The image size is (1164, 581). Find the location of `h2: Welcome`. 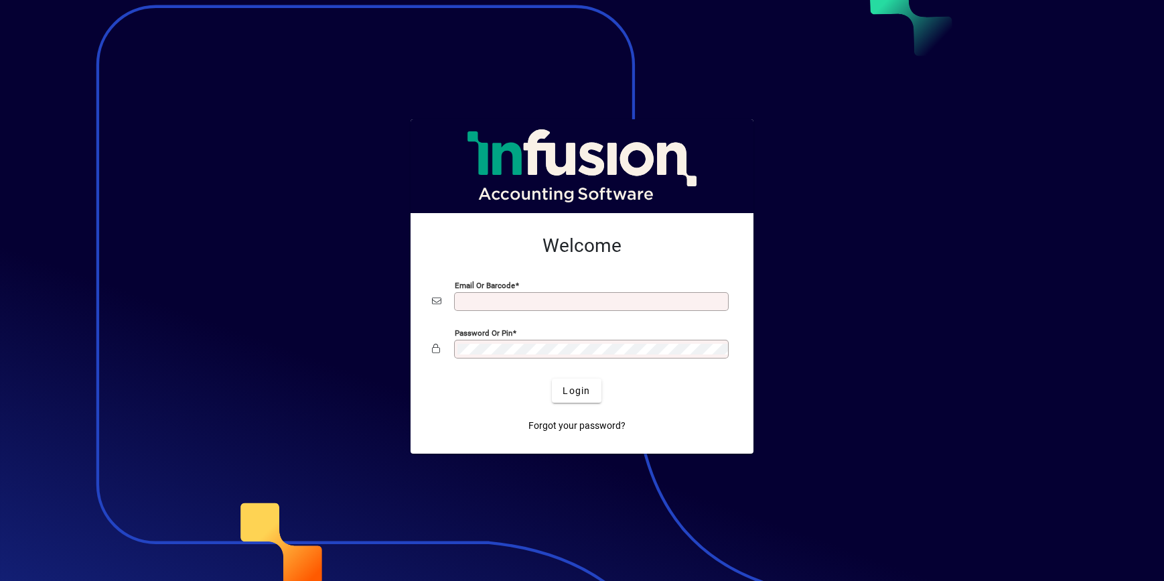

h2: Welcome is located at coordinates (582, 246).